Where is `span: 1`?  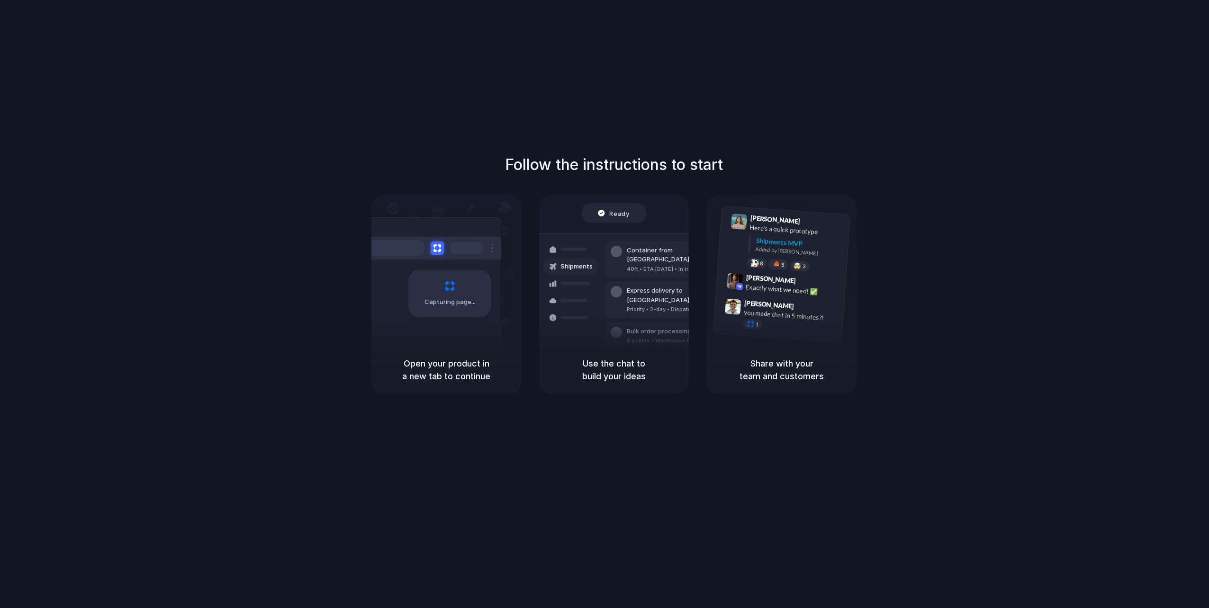
span: 1 is located at coordinates (757, 325).